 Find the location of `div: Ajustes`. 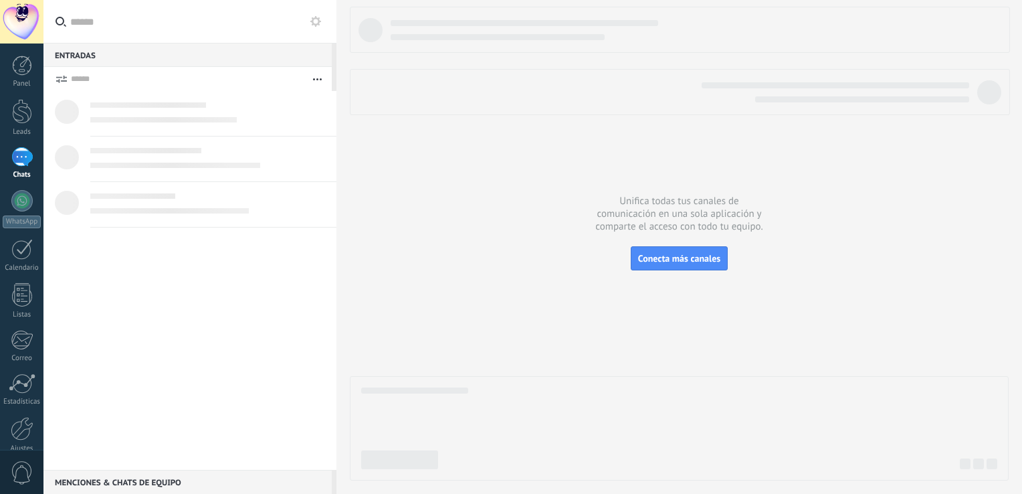

div: Ajustes is located at coordinates (22, 448).